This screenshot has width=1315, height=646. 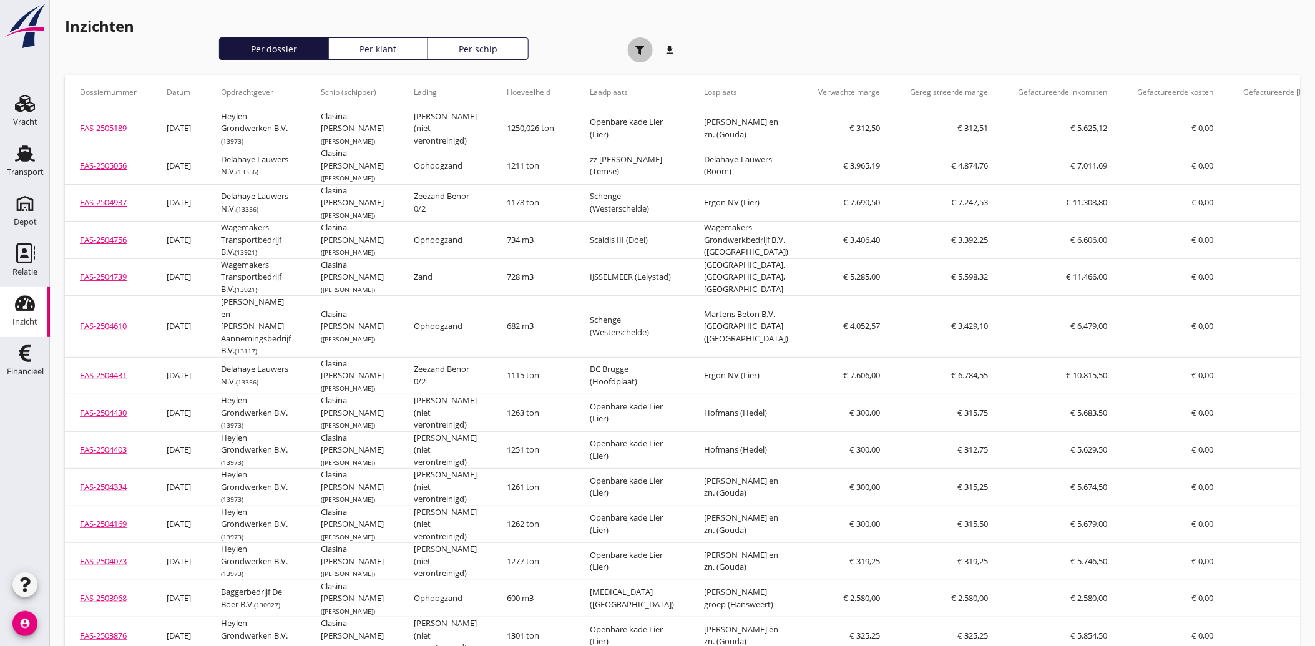 What do you see at coordinates (970, 202) in the screenshot?
I see `span: € 7.247,53` at bounding box center [970, 202].